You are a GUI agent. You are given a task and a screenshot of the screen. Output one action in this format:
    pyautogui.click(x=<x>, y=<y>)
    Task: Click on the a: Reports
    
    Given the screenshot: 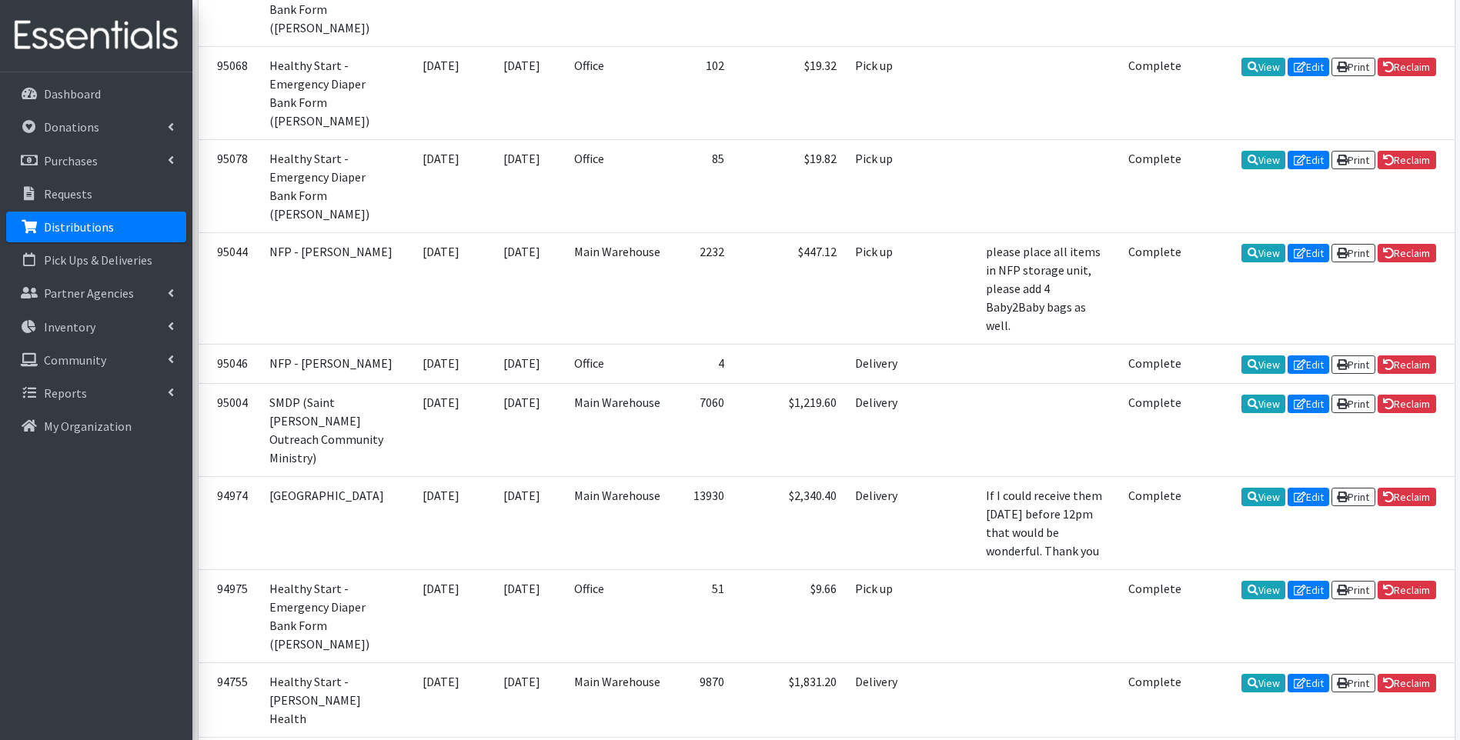 What is the action you would take?
    pyautogui.click(x=96, y=393)
    